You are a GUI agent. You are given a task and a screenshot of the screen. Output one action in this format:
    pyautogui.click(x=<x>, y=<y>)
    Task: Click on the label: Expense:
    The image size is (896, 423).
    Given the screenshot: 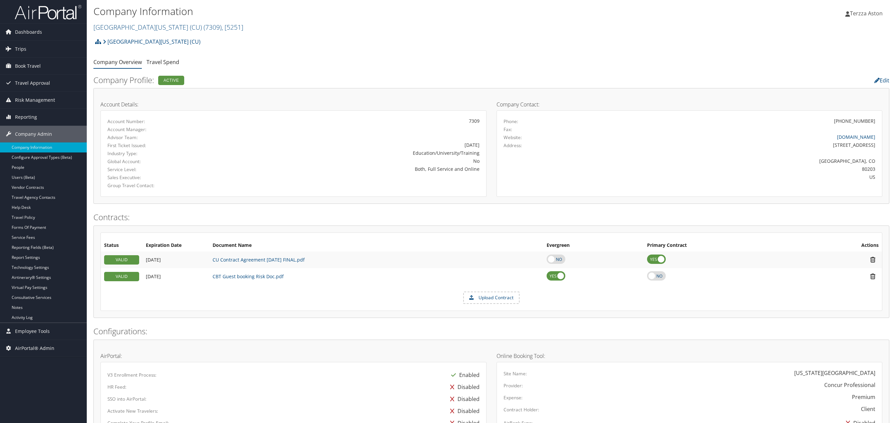 What is the action you would take?
    pyautogui.click(x=513, y=398)
    